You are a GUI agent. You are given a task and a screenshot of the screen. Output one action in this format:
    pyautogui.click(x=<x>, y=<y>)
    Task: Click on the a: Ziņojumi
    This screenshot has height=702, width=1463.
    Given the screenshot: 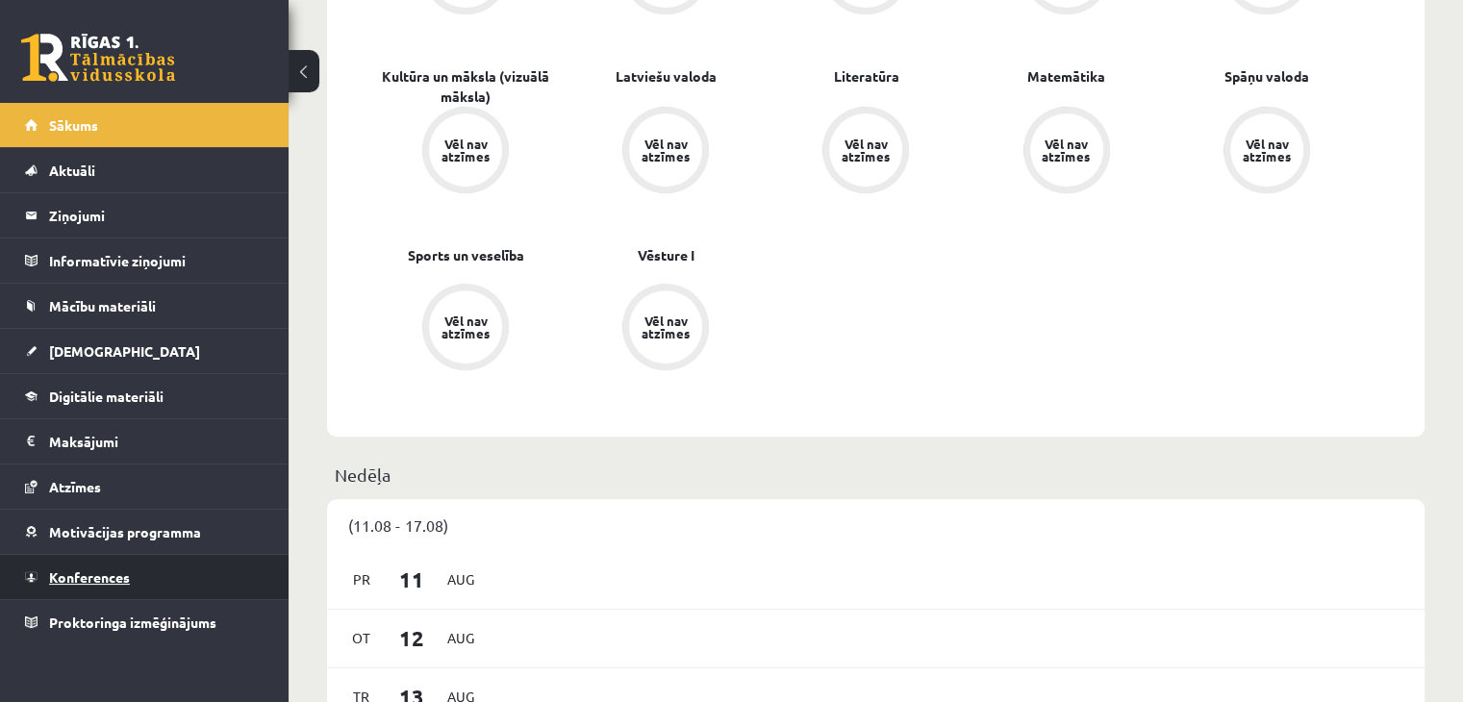 What is the action you would take?
    pyautogui.click(x=144, y=215)
    